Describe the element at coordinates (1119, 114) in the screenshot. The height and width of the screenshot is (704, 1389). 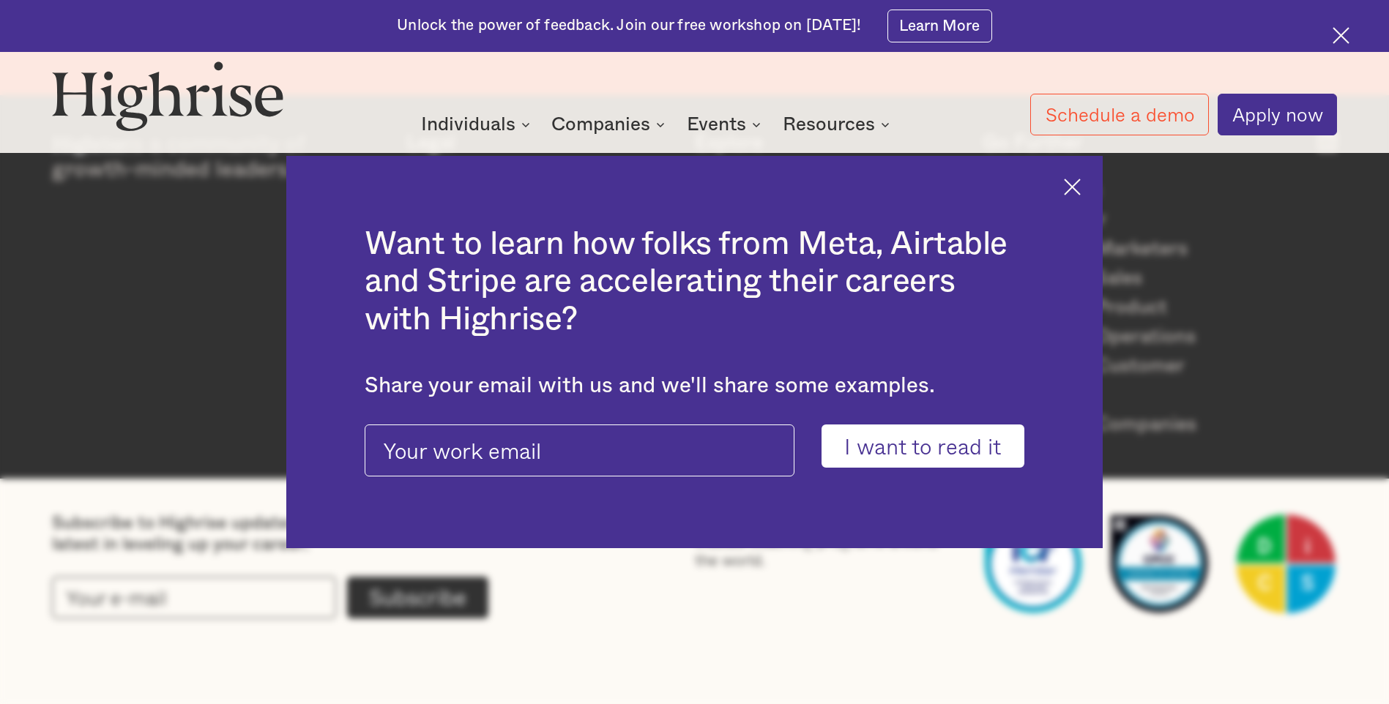
I see `a: Schedule a demo` at that location.